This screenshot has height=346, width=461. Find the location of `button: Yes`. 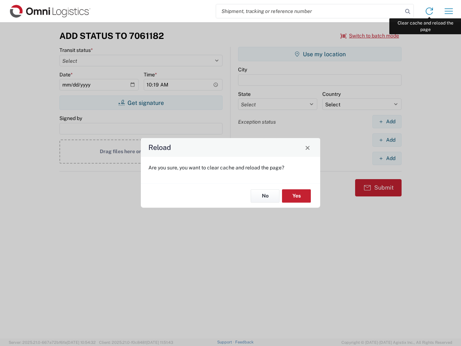

button: Yes is located at coordinates (296, 195).